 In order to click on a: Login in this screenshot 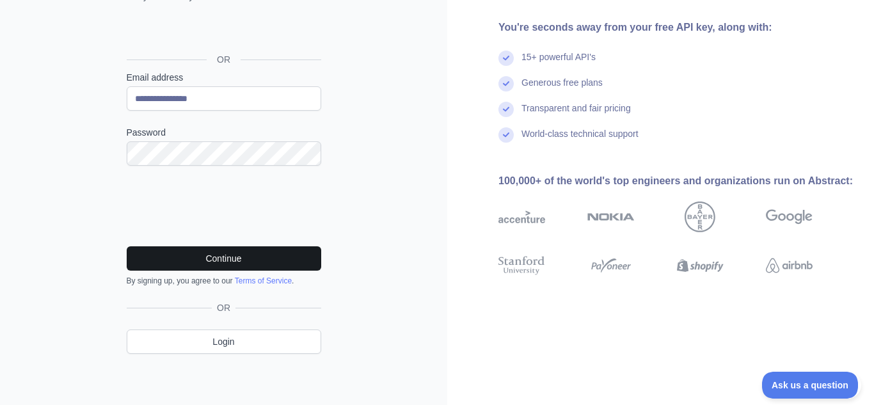, I will do `click(224, 342)`.